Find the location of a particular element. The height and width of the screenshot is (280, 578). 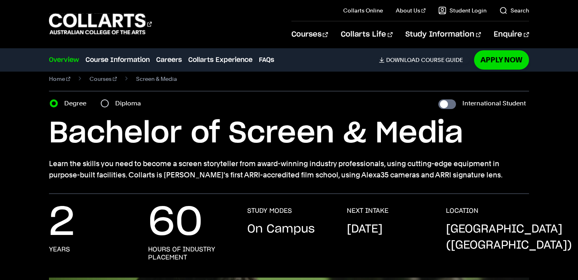

a: FAQs is located at coordinates (267, 60).